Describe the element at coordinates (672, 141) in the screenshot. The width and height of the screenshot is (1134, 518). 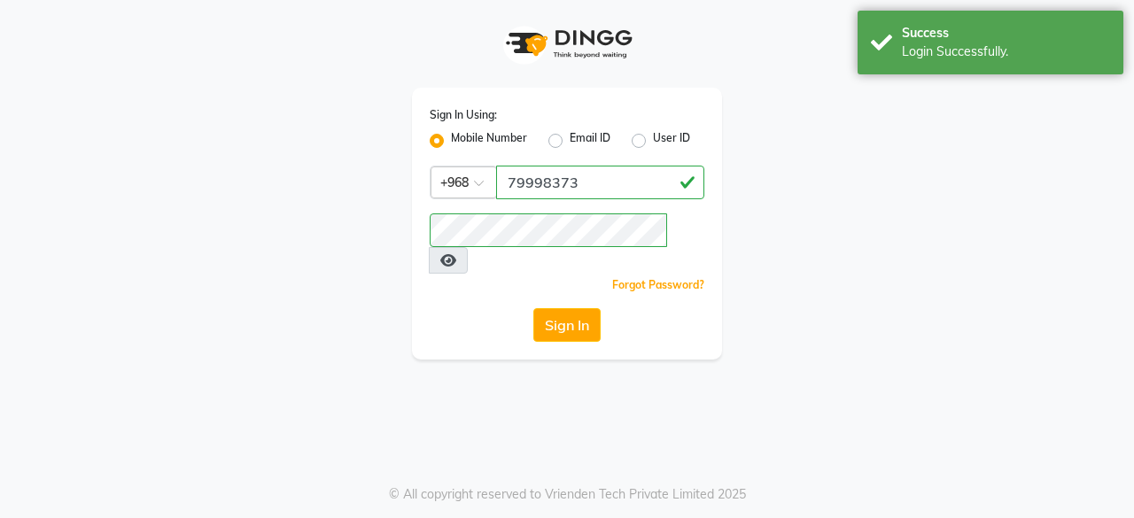
I see `label: User ID` at that location.